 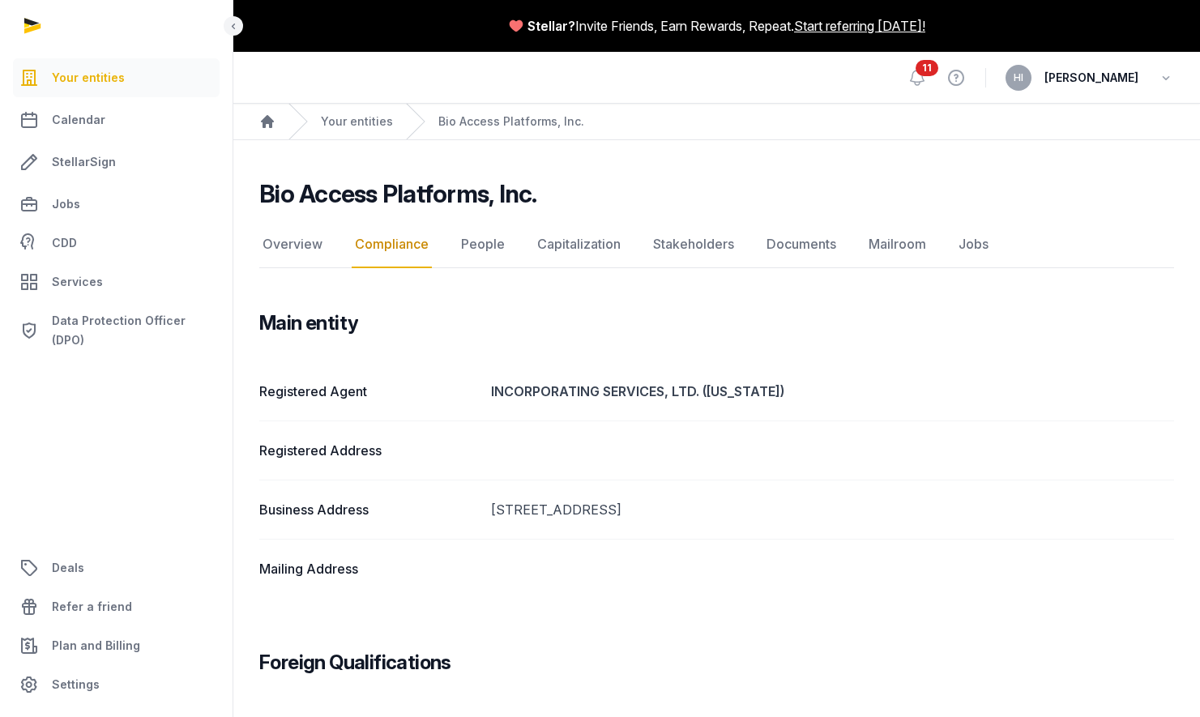 What do you see at coordinates (355, 663) in the screenshot?
I see `h3: Foreign Qualifications` at bounding box center [355, 663].